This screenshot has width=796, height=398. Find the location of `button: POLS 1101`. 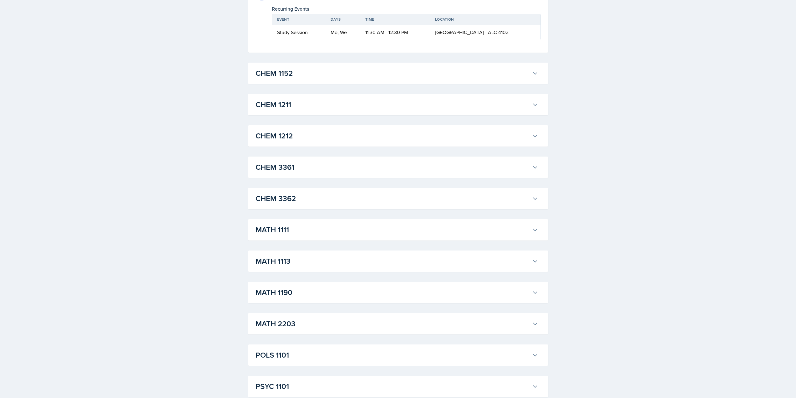

button: POLS 1101 is located at coordinates (397, 355).